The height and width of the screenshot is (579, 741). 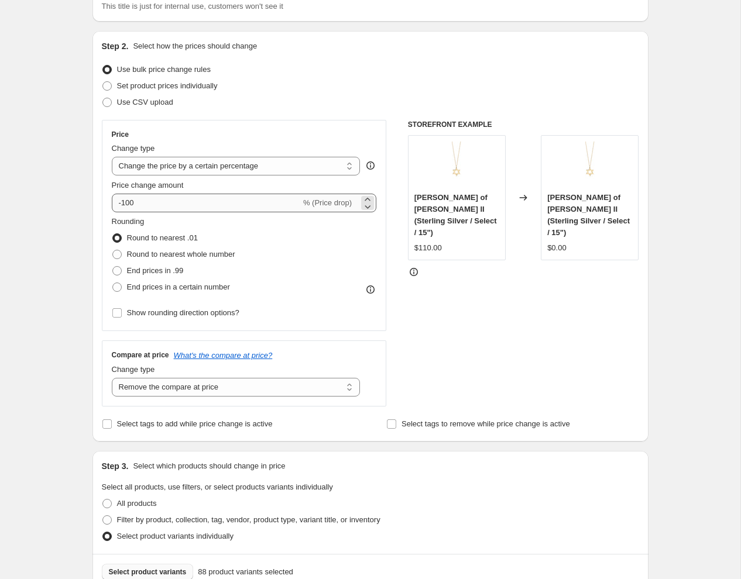 I want to click on span: End prices in a certain number, so click(x=178, y=287).